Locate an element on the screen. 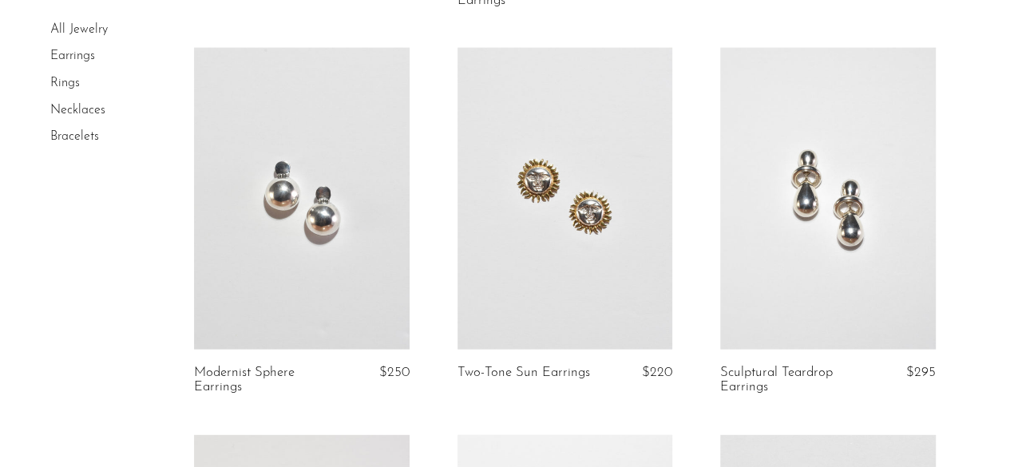 This screenshot has height=467, width=1010. a: Sculptural Teardrop Earrings is located at coordinates (790, 380).